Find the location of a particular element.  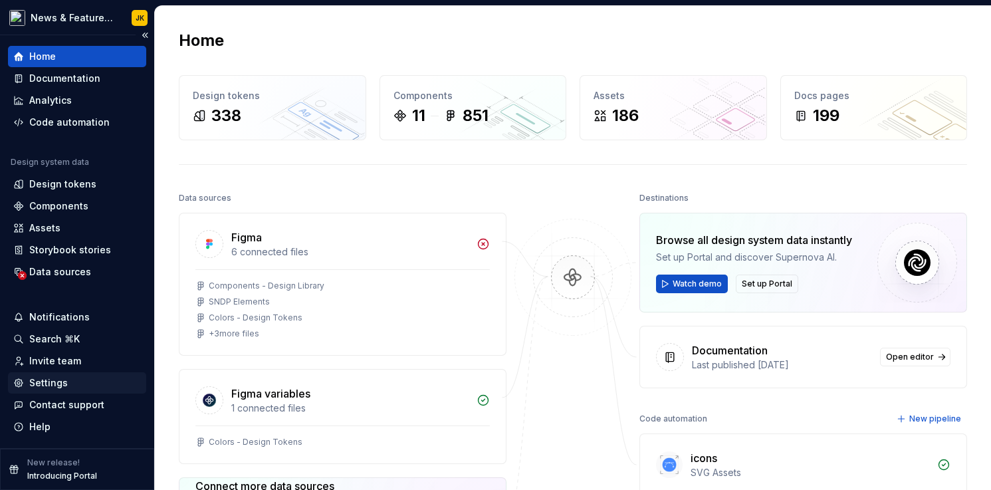

a: Code automation is located at coordinates (77, 122).